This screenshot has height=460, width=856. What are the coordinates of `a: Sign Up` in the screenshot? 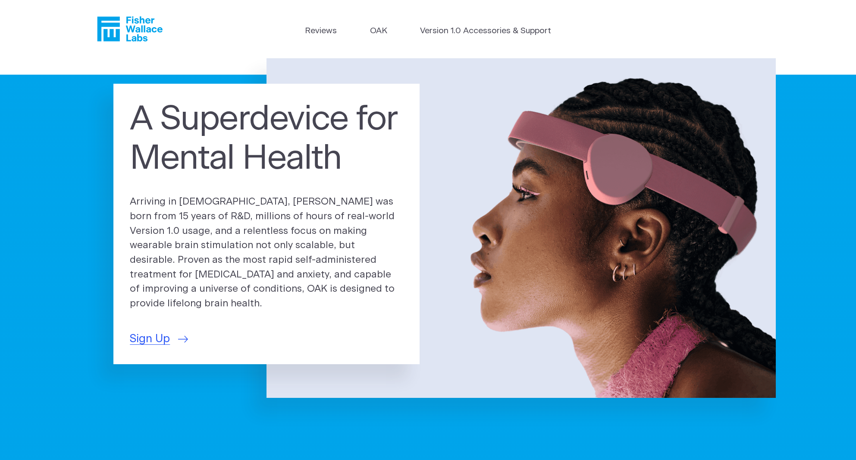 It's located at (159, 338).